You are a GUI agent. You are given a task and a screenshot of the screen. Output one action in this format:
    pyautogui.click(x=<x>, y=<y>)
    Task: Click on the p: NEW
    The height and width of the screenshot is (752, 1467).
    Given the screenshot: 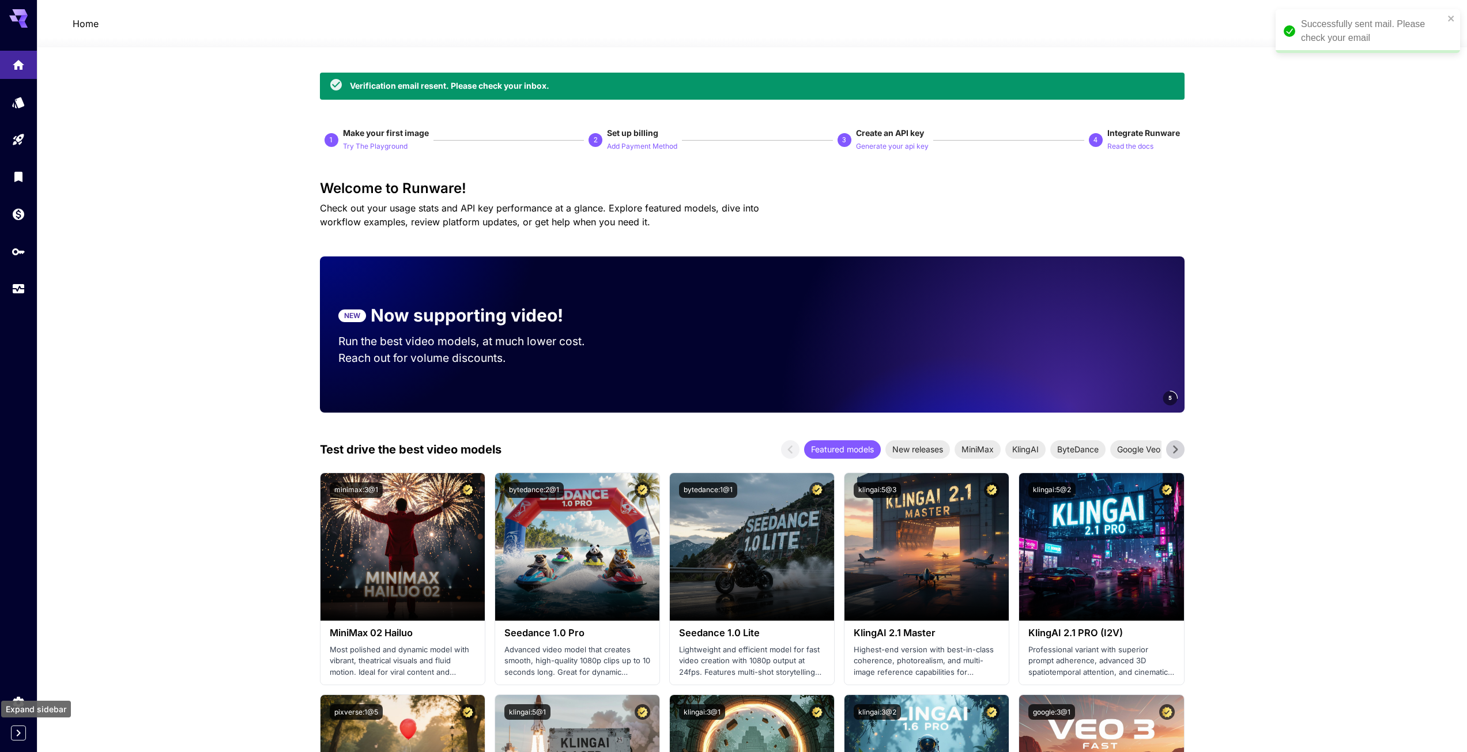 What is the action you would take?
    pyautogui.click(x=352, y=316)
    